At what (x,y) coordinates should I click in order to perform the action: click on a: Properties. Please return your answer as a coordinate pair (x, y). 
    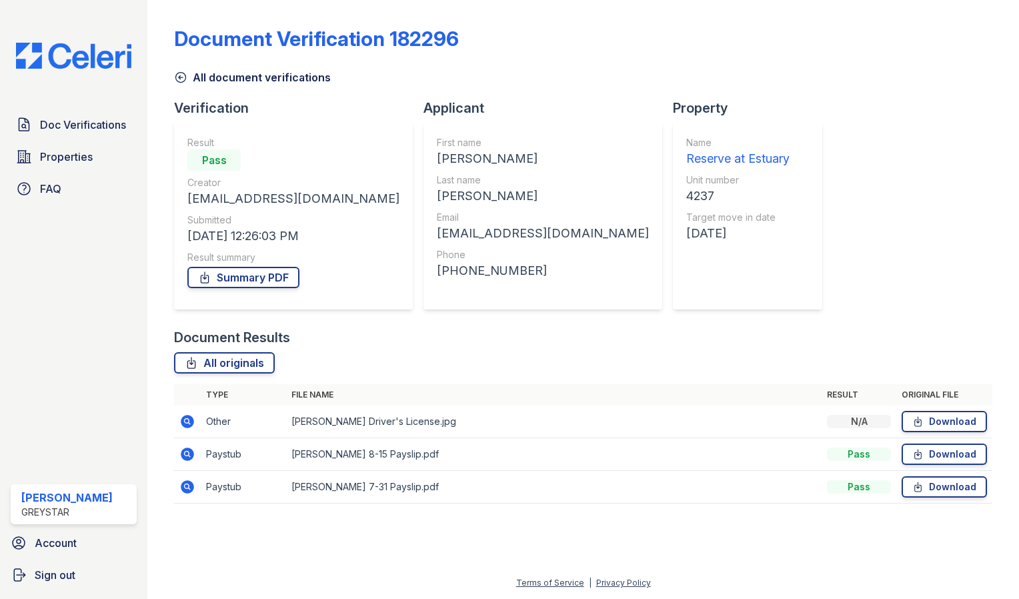
    Looking at the image, I should click on (73, 157).